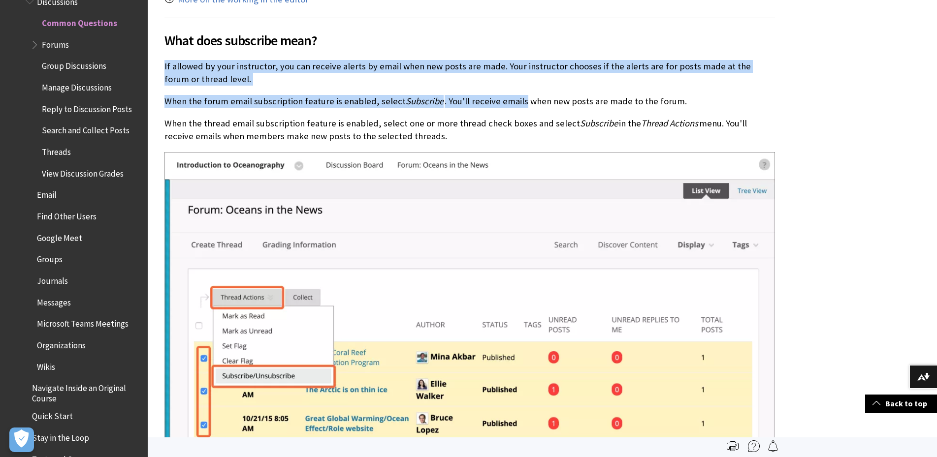 The width and height of the screenshot is (937, 457). What do you see at coordinates (470, 40) in the screenshot?
I see `span: What does subscribe mean?` at bounding box center [470, 40].